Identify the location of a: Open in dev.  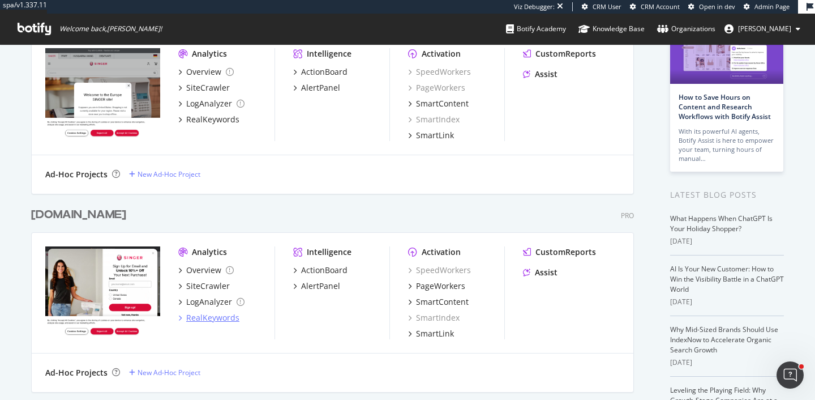
(712, 7).